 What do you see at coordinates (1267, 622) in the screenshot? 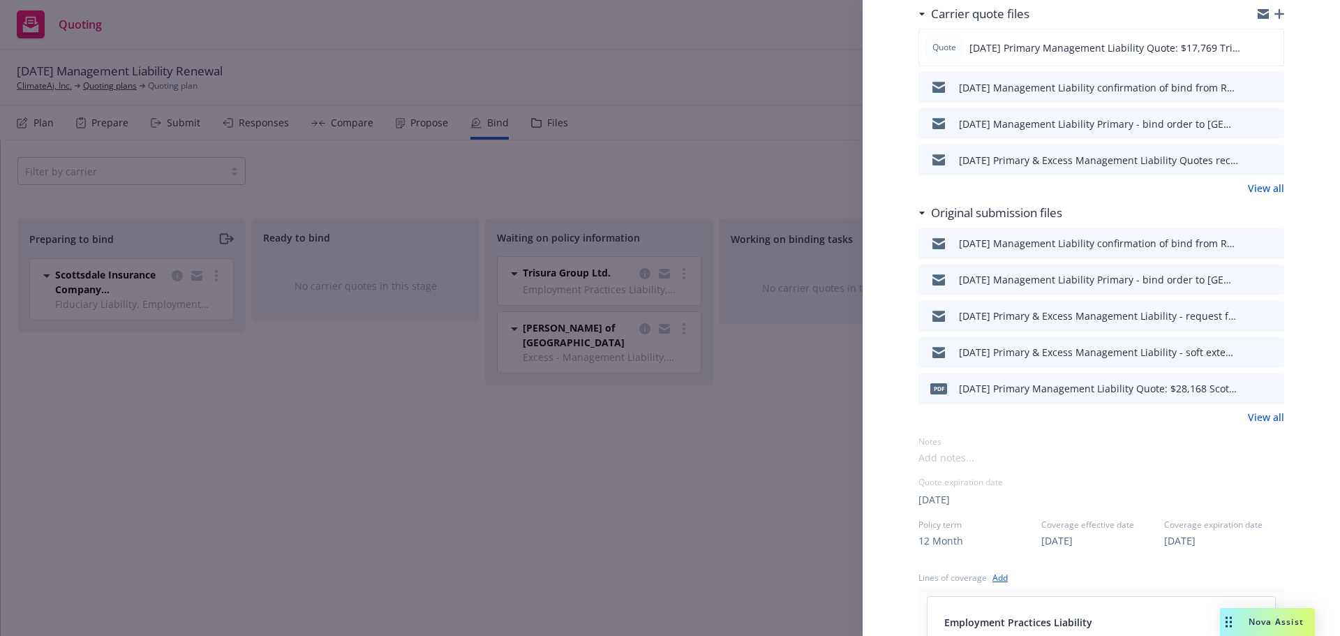
I see `button: Nova Assist` at bounding box center [1267, 622].